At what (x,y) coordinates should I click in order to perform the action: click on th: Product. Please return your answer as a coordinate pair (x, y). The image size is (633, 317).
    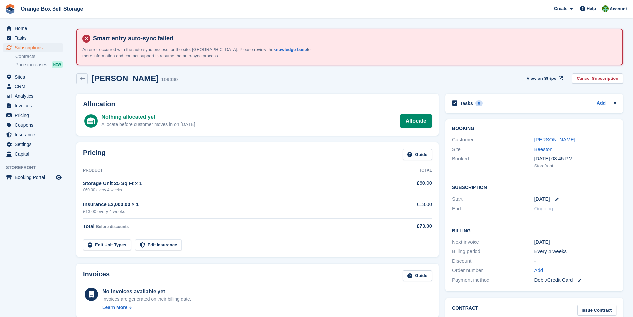
    Looking at the image, I should click on (234, 171).